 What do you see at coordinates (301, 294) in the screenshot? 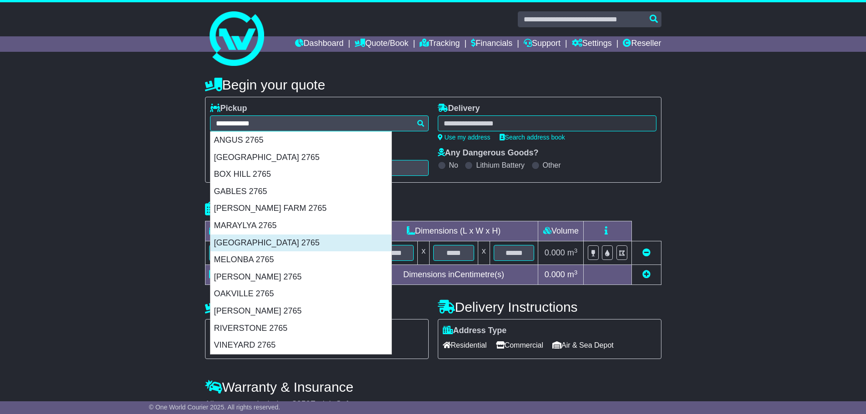
I see `div: OAKVILLE 2765` at bounding box center [301, 294].